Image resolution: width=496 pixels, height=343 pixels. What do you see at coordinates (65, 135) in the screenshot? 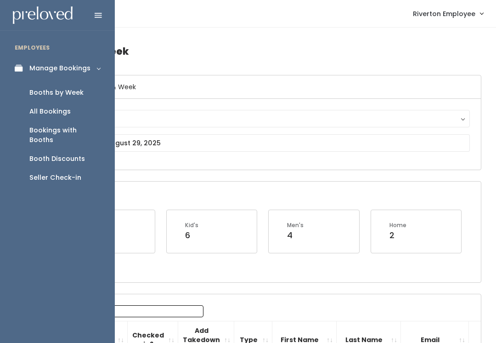
I see `div: Bookings with Booths` at bounding box center [65, 135].